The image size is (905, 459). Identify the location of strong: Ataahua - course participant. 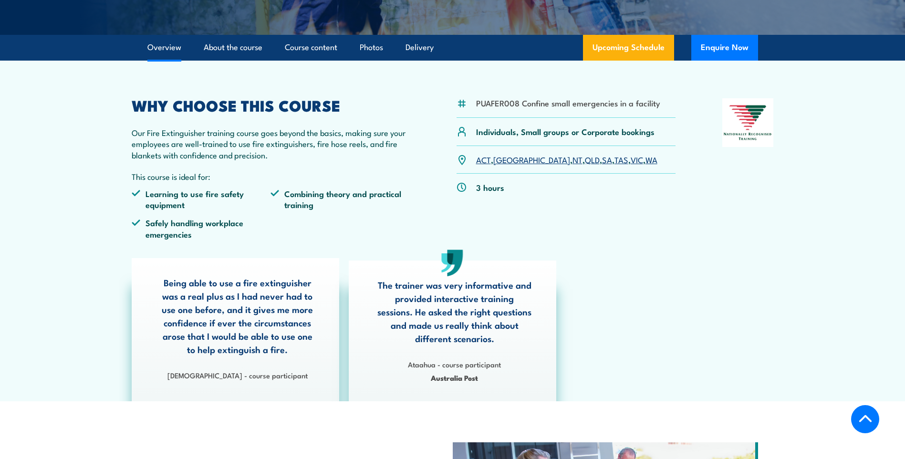
(454, 364).